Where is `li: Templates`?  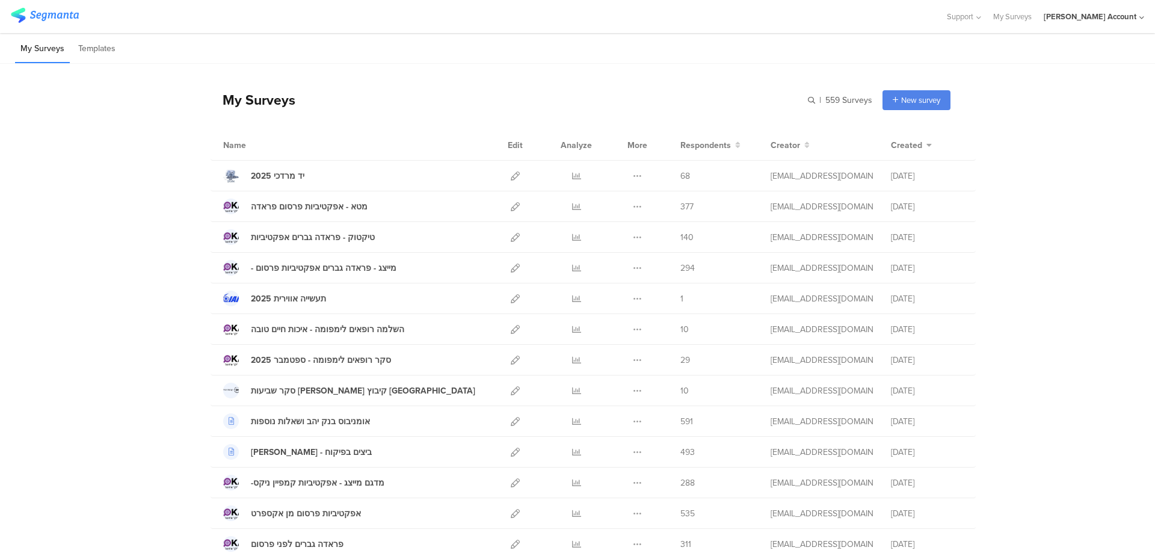 li: Templates is located at coordinates (97, 49).